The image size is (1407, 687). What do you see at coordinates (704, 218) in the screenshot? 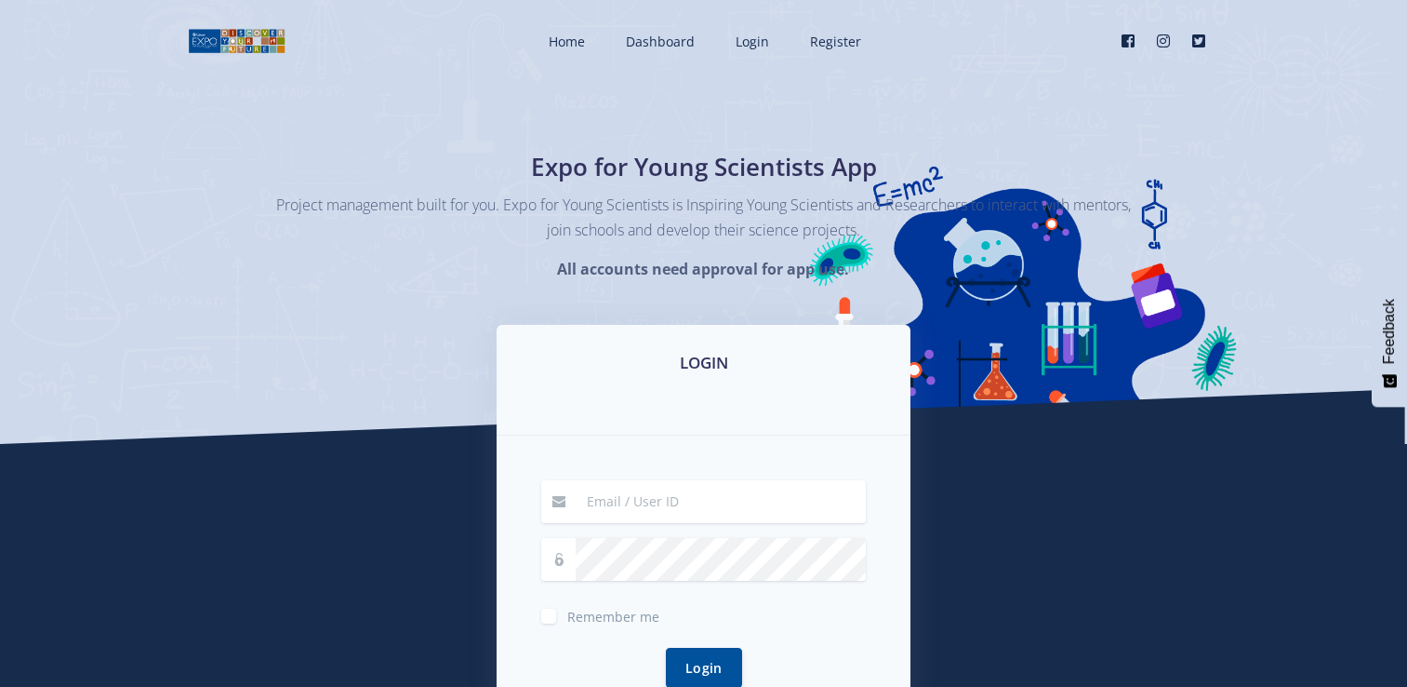
I see `p: Project management built for you. Expo for Young Scientists is Inspiring Young Scientists and Res...` at bounding box center [704, 218].